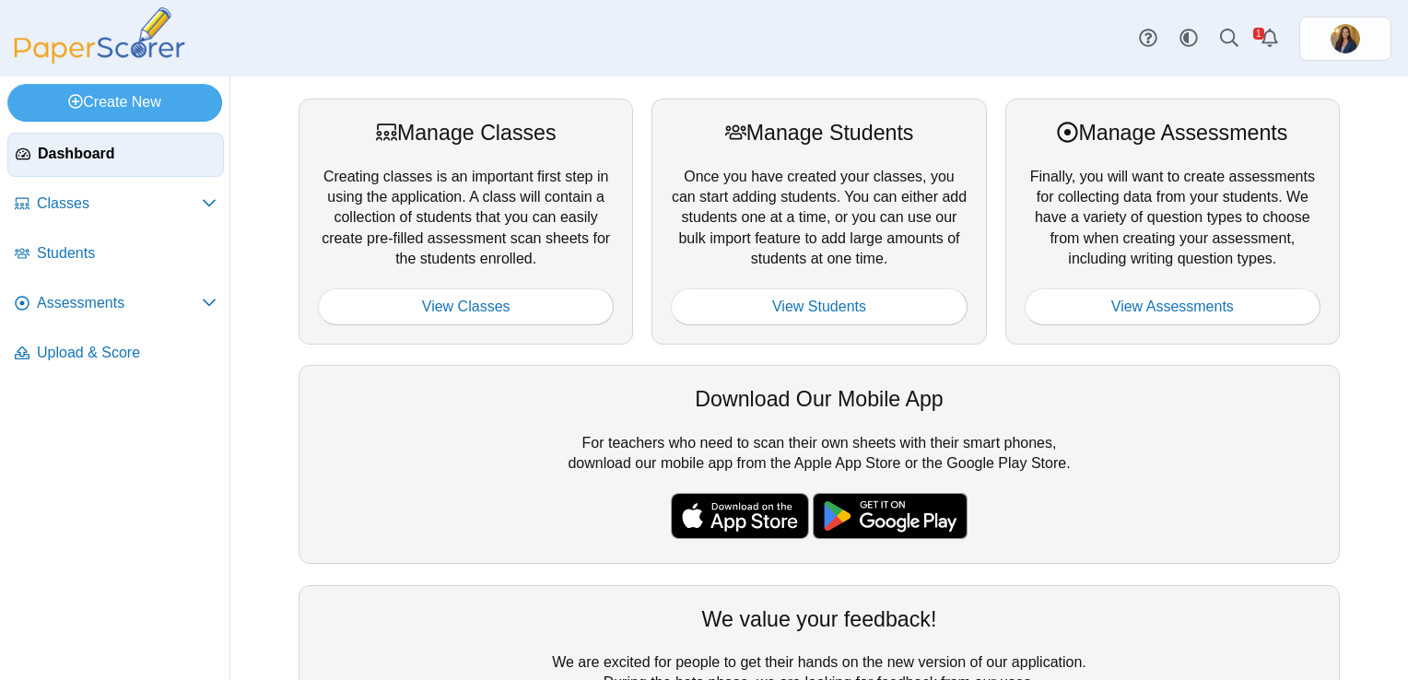 This screenshot has width=1408, height=680. What do you see at coordinates (819, 464) in the screenshot?
I see `div: For teachers who need to scan their own sheets with their smart phones, download our mobile app f...` at bounding box center [819, 464].